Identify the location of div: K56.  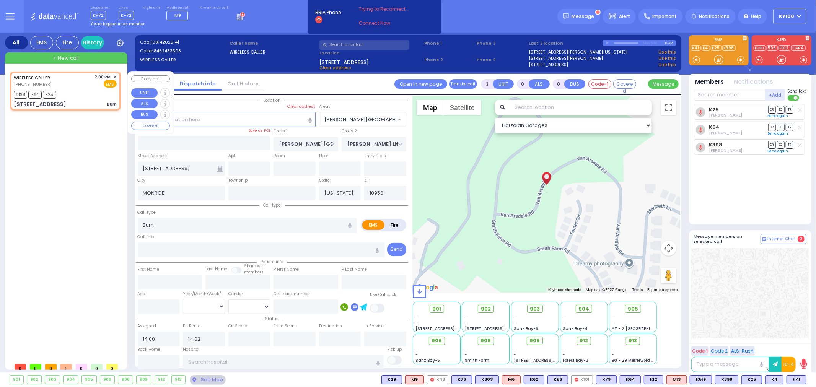
(558, 380).